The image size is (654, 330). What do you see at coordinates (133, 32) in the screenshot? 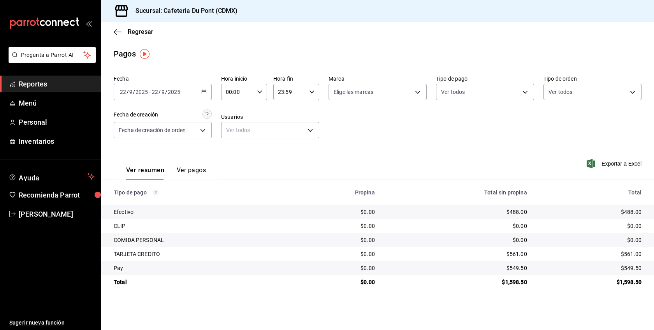
I see `button: Regresar` at bounding box center [133, 32].